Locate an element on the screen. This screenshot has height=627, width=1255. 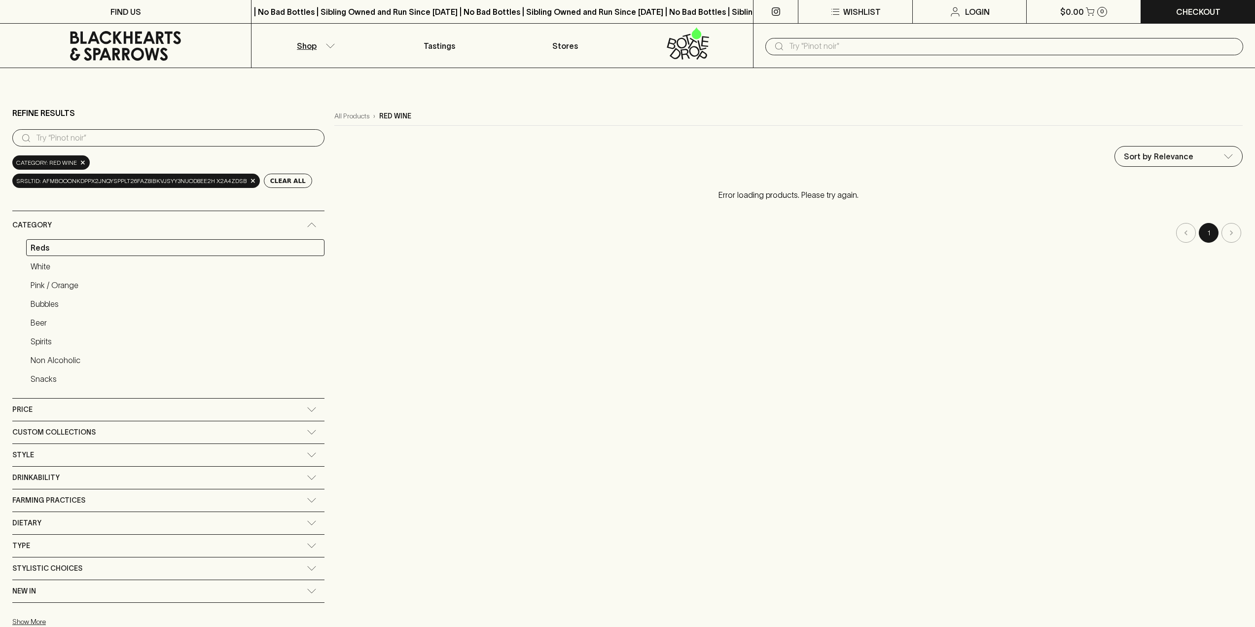
div: Drinkability is located at coordinates (168, 477).